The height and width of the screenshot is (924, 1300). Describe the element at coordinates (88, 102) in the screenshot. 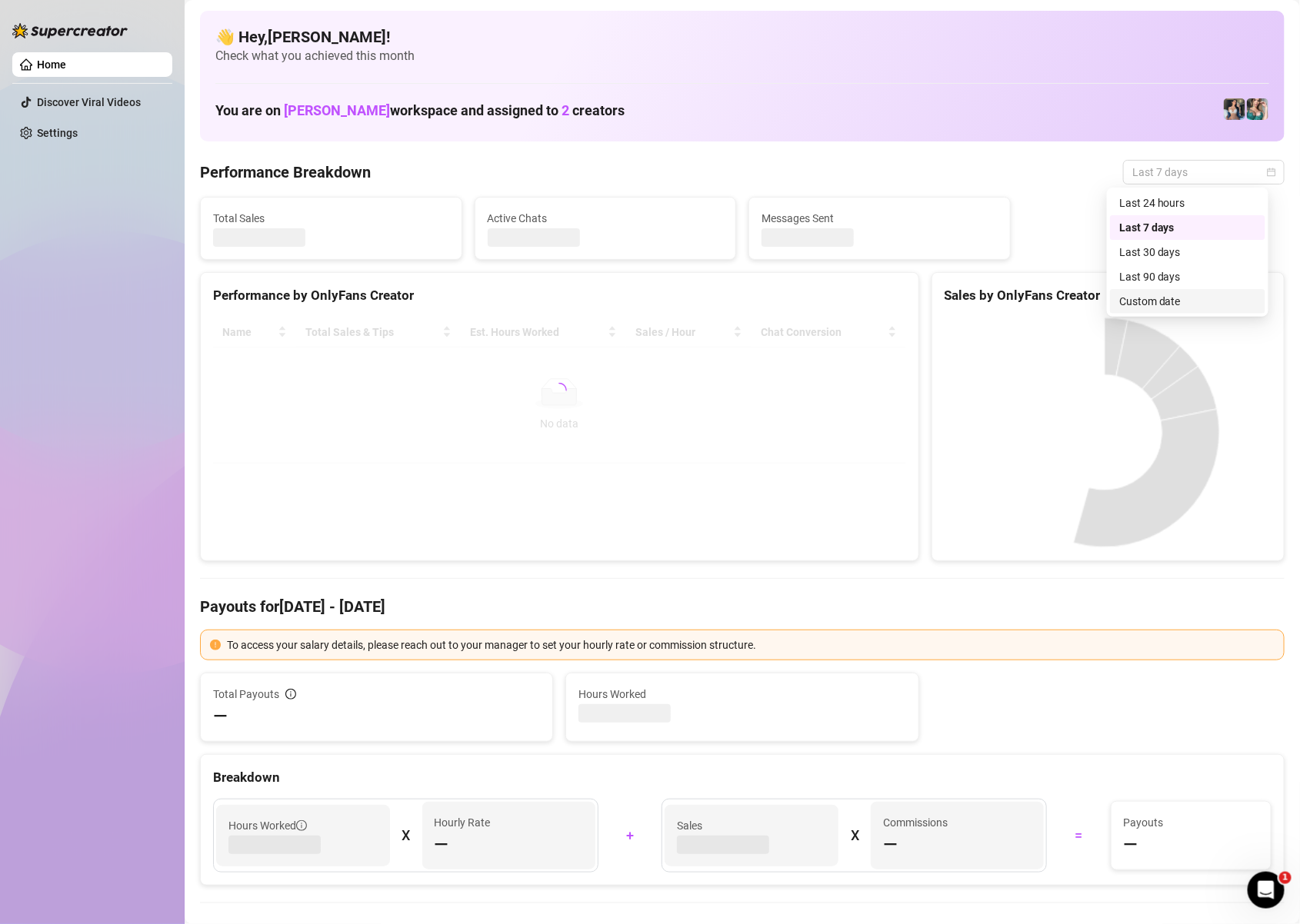

I see `a: Discover Viral Videos` at that location.